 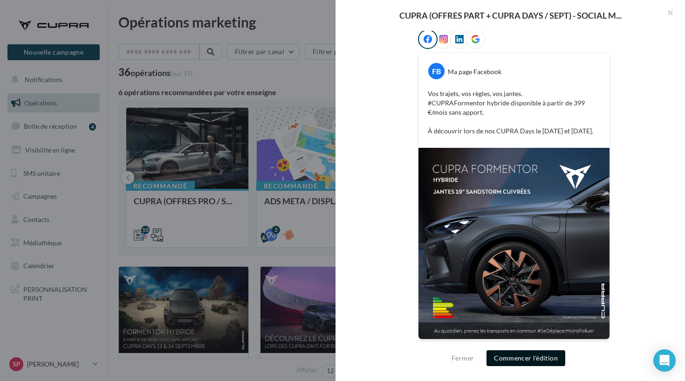 I want to click on p: Vos trajets, vos règles, vos jantes. ​ #CUPRAFormentor hybride disponible à partir de 399 €/mois ..., so click(x=514, y=112).